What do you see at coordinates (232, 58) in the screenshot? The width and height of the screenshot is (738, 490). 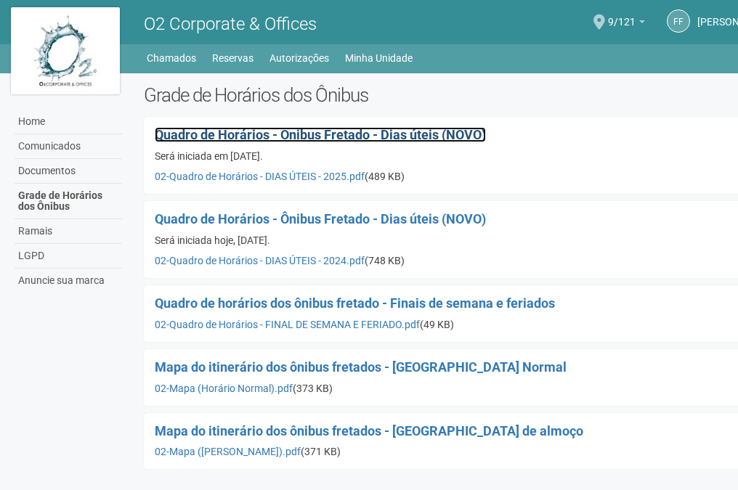 I see `a: Reservas` at bounding box center [232, 58].